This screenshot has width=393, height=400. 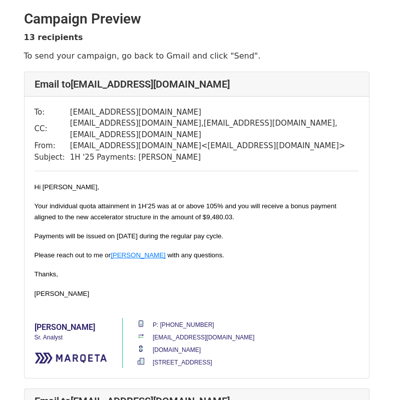 What do you see at coordinates (141, 361) in the screenshot?
I see `img: address` at bounding box center [141, 361].